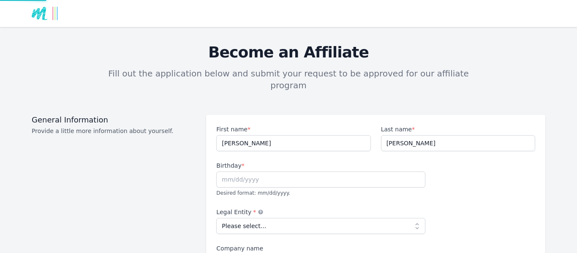 This screenshot has width=577, height=253. What do you see at coordinates (253, 193) in the screenshot?
I see `span: Desired format: mm/dd/yyyy.` at bounding box center [253, 193].